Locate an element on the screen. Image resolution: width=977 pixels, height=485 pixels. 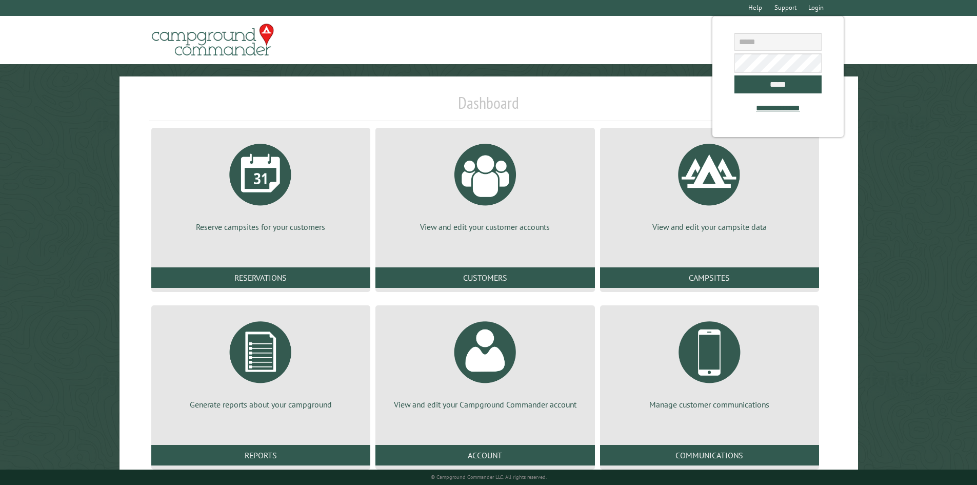
a: Reports is located at coordinates (261, 455).